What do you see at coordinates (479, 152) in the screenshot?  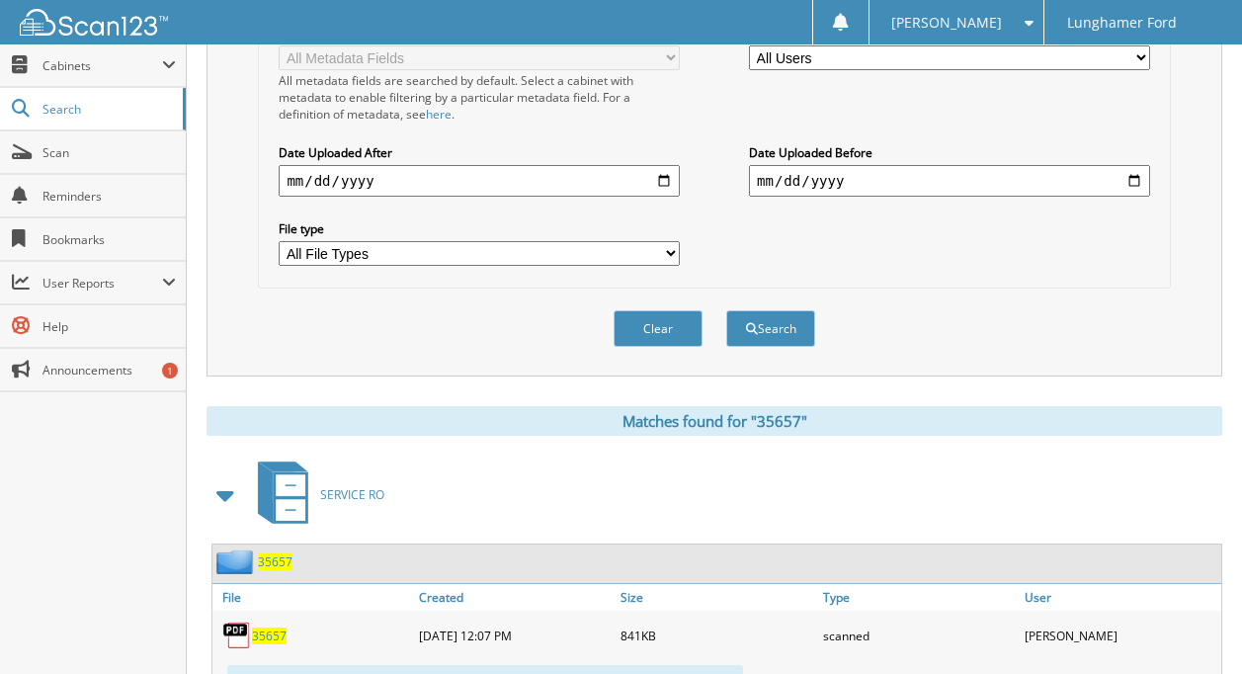 I see `label: Date Uploaded After` at bounding box center [479, 152].